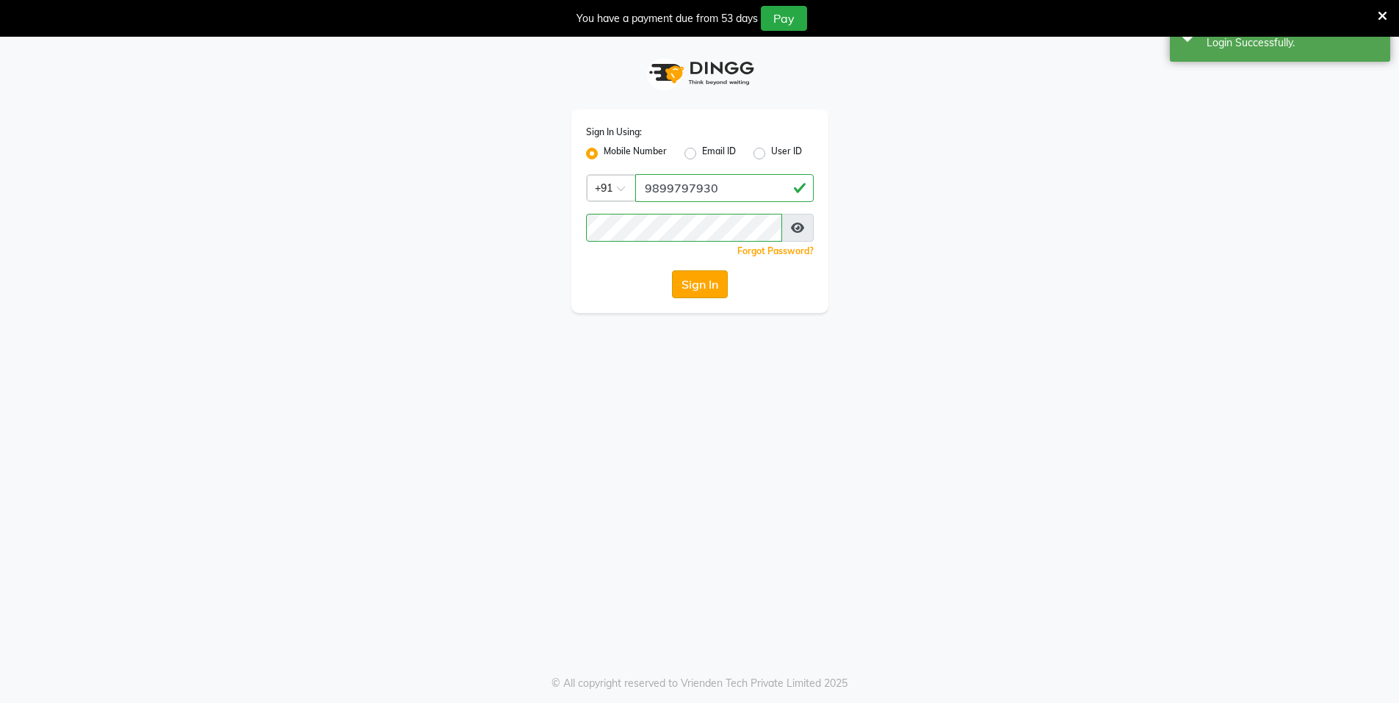 The image size is (1399, 703). Describe the element at coordinates (614, 132) in the screenshot. I see `label: Sign In Using:` at that location.